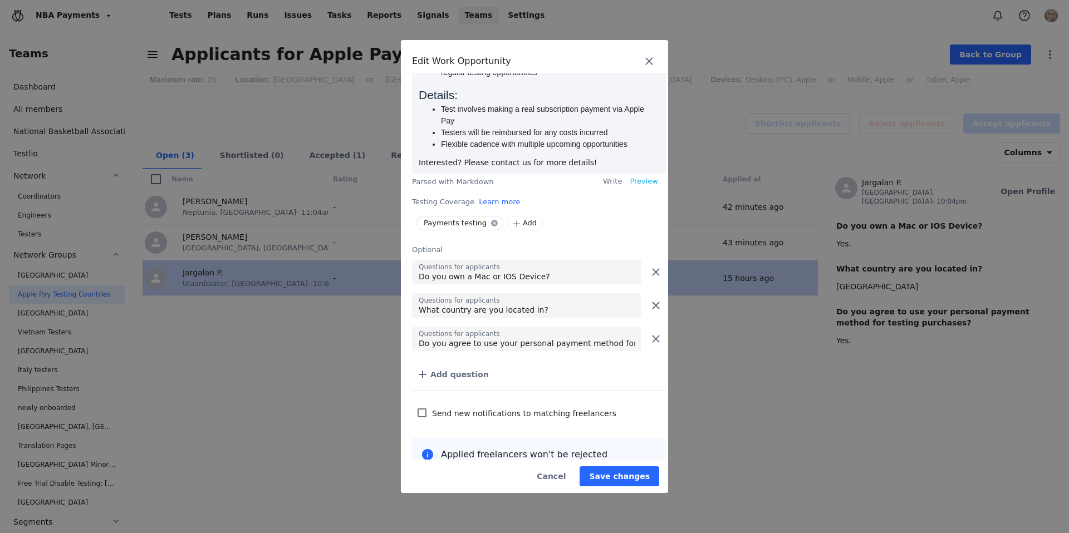 This screenshot has height=533, width=1069. Describe the element at coordinates (619, 477) in the screenshot. I see `button: Save changes` at that location.